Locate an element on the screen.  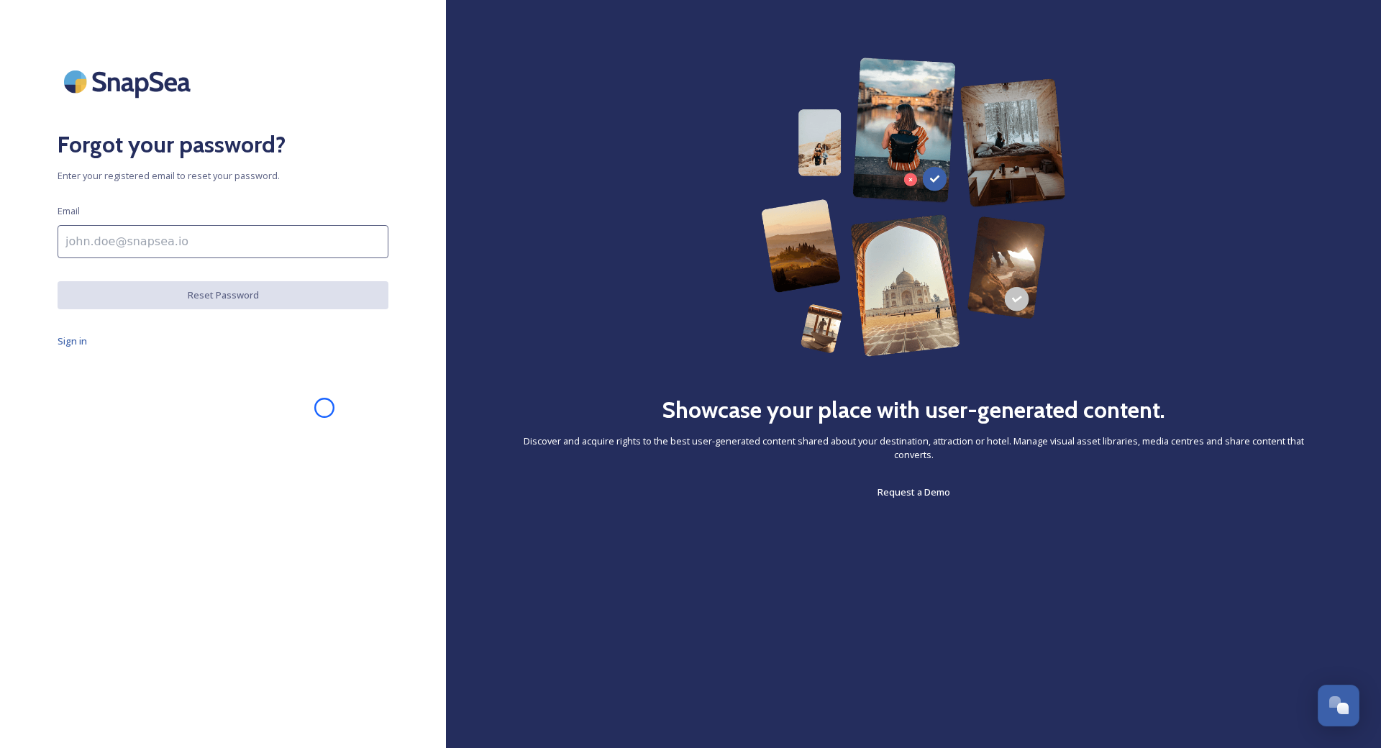
h2: Showcase your place with user-generated content. is located at coordinates (913, 410).